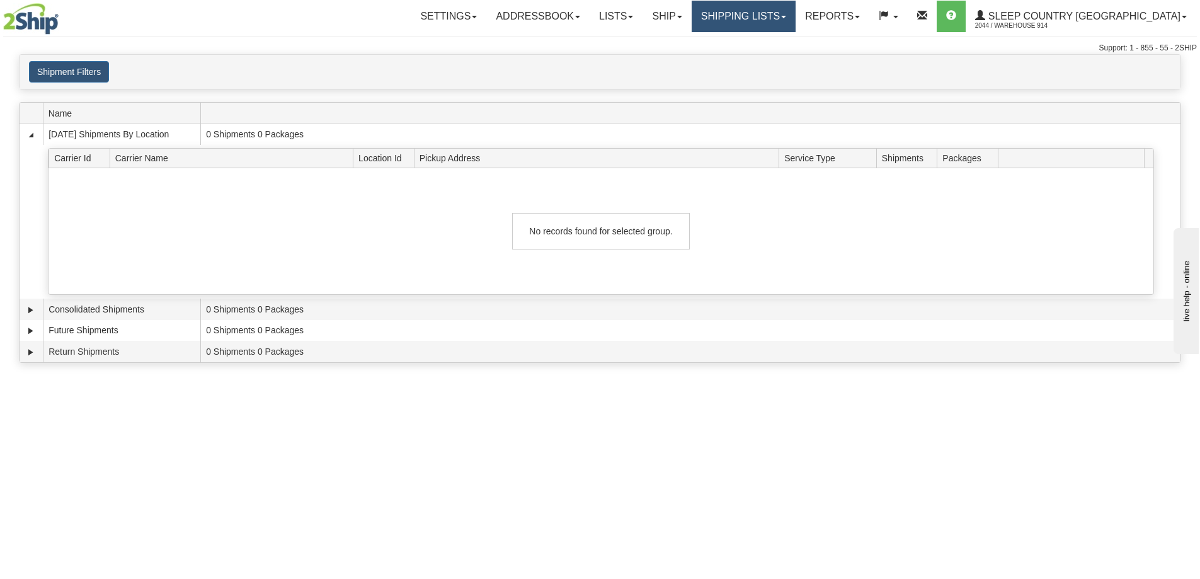 The width and height of the screenshot is (1200, 579). What do you see at coordinates (69, 72) in the screenshot?
I see `button: Shipment Filters` at bounding box center [69, 72].